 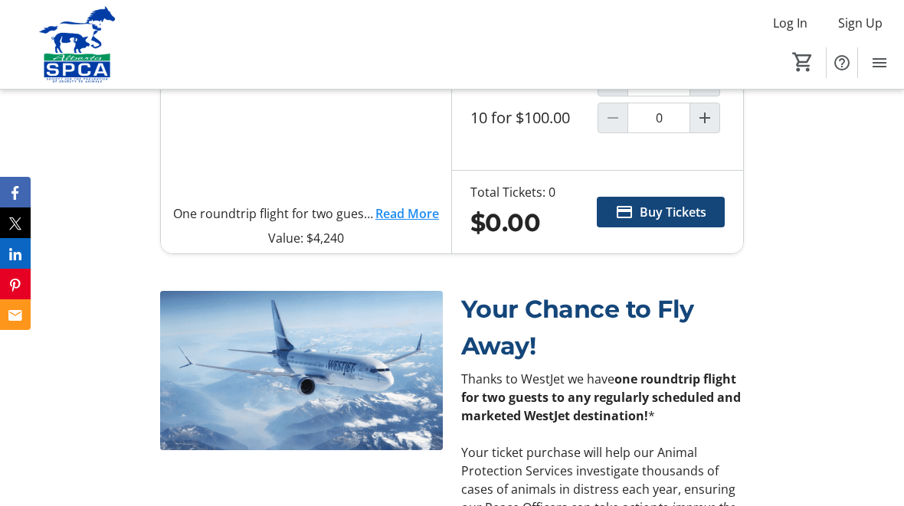 What do you see at coordinates (705, 118) in the screenshot?
I see `button: Increment by one` at bounding box center [705, 118].